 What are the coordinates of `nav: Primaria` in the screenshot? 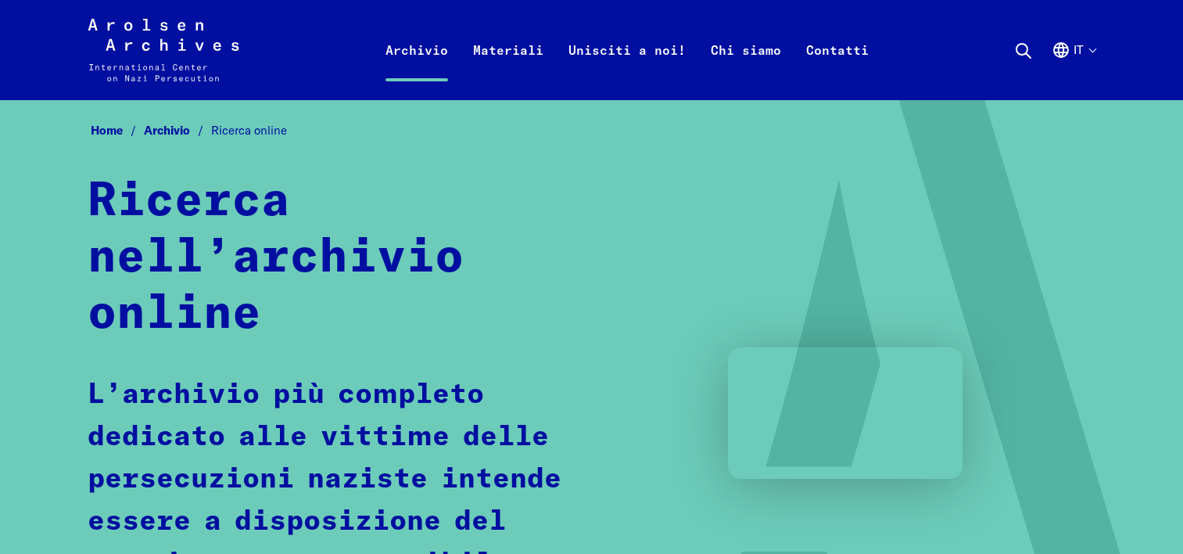 It's located at (627, 50).